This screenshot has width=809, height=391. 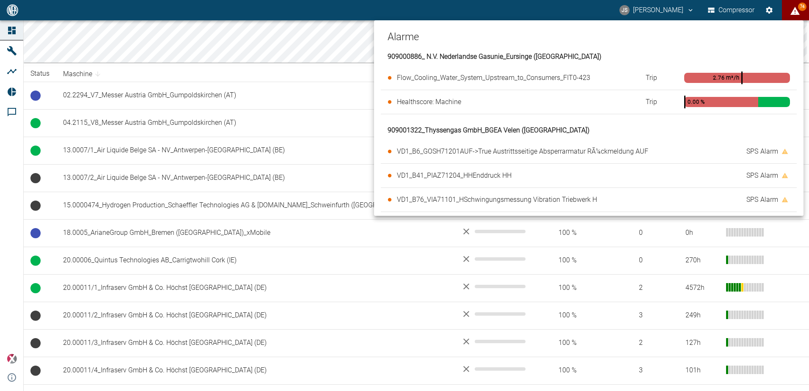 I want to click on div: 0.00 %, so click(x=696, y=102).